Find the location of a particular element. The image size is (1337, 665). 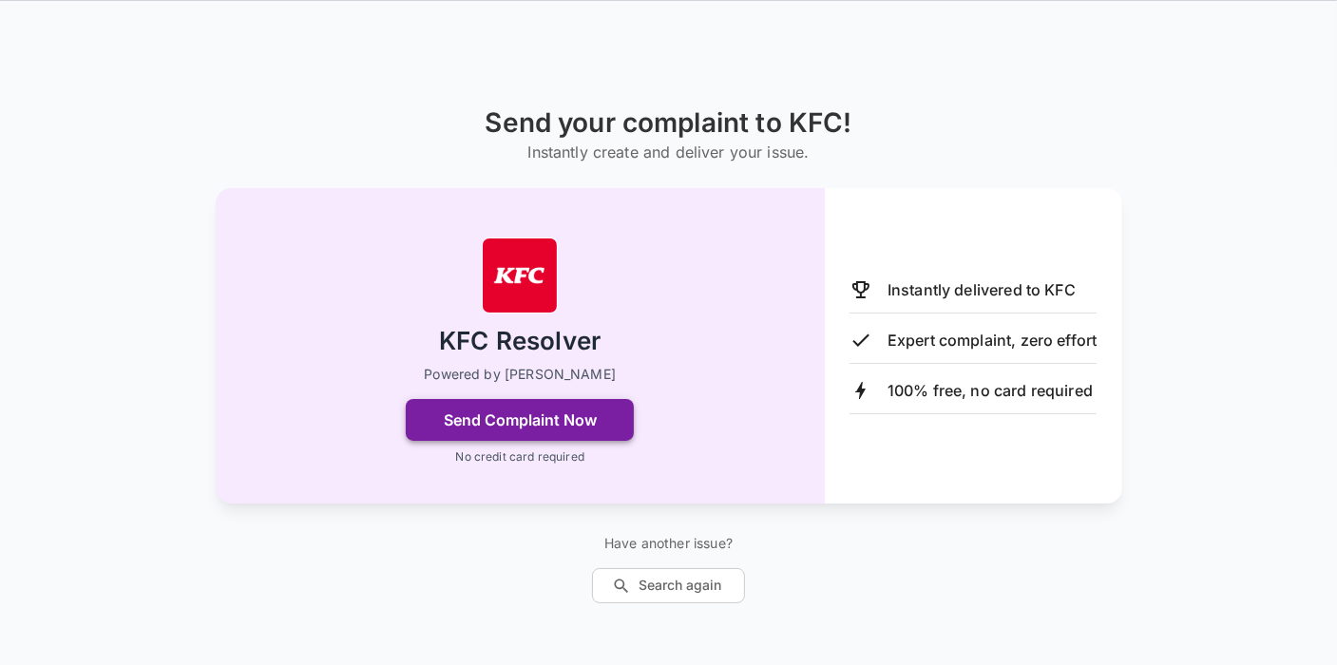

button: Send Complaint Now is located at coordinates (520, 420).